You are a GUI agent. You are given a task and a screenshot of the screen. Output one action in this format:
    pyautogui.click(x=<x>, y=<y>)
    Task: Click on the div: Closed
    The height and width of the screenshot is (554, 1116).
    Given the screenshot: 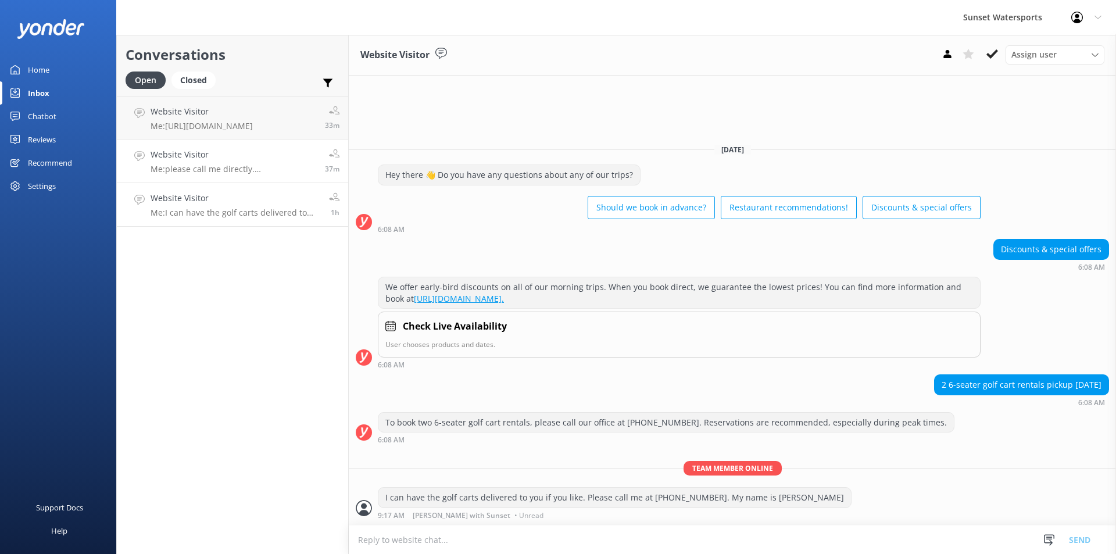 What is the action you would take?
    pyautogui.click(x=194, y=80)
    